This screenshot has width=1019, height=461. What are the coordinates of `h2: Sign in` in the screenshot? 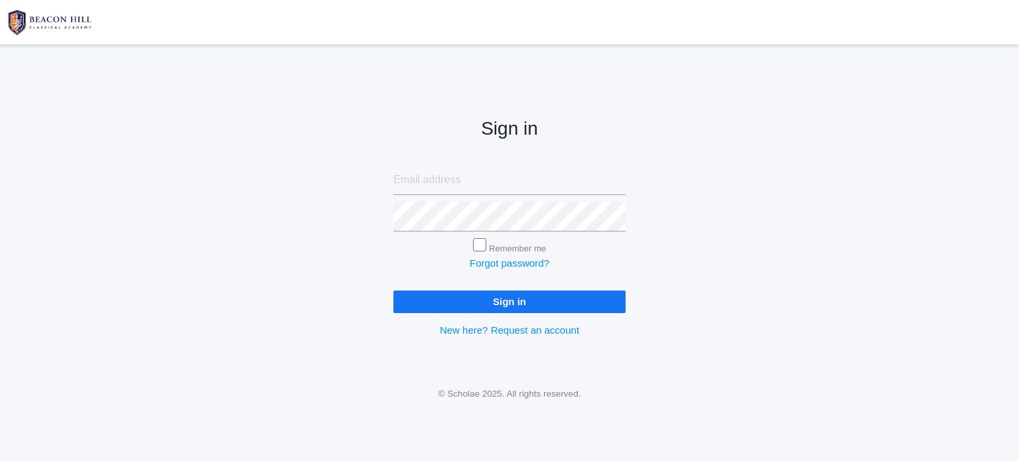 It's located at (510, 129).